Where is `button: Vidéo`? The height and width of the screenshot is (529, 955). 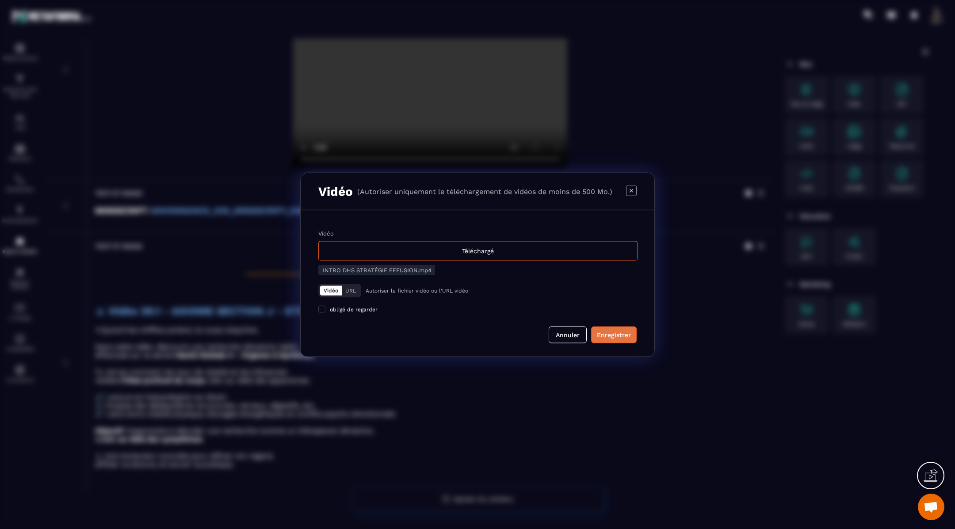 button: Vidéo is located at coordinates (331, 291).